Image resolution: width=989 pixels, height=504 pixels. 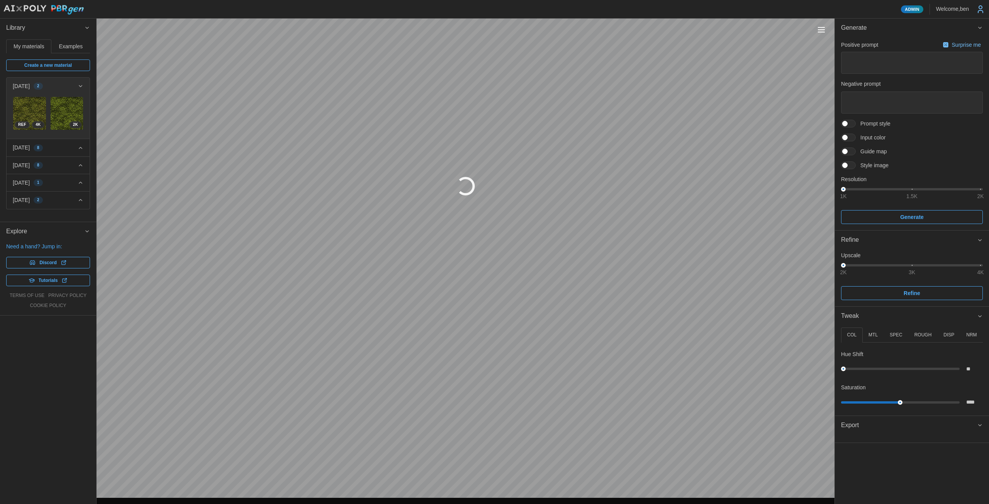 I want to click on a: TdM3VFpPOfmOIoc5k0OA4KREF, so click(x=29, y=113).